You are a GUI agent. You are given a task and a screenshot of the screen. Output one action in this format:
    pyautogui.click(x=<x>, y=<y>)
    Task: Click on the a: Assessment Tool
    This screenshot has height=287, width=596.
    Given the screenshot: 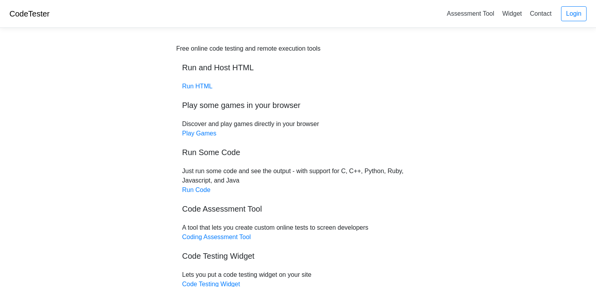 What is the action you would take?
    pyautogui.click(x=470, y=13)
    